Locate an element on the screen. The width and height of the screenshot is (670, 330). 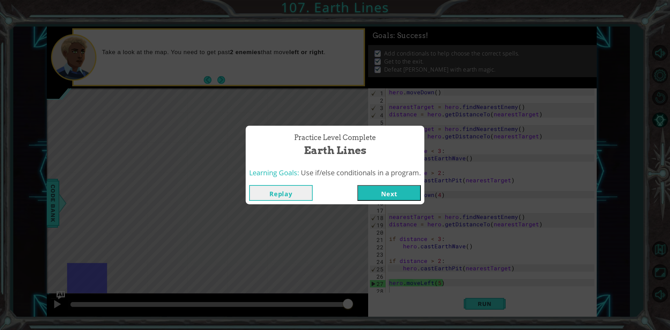
span: Learning Goals: is located at coordinates (274, 172).